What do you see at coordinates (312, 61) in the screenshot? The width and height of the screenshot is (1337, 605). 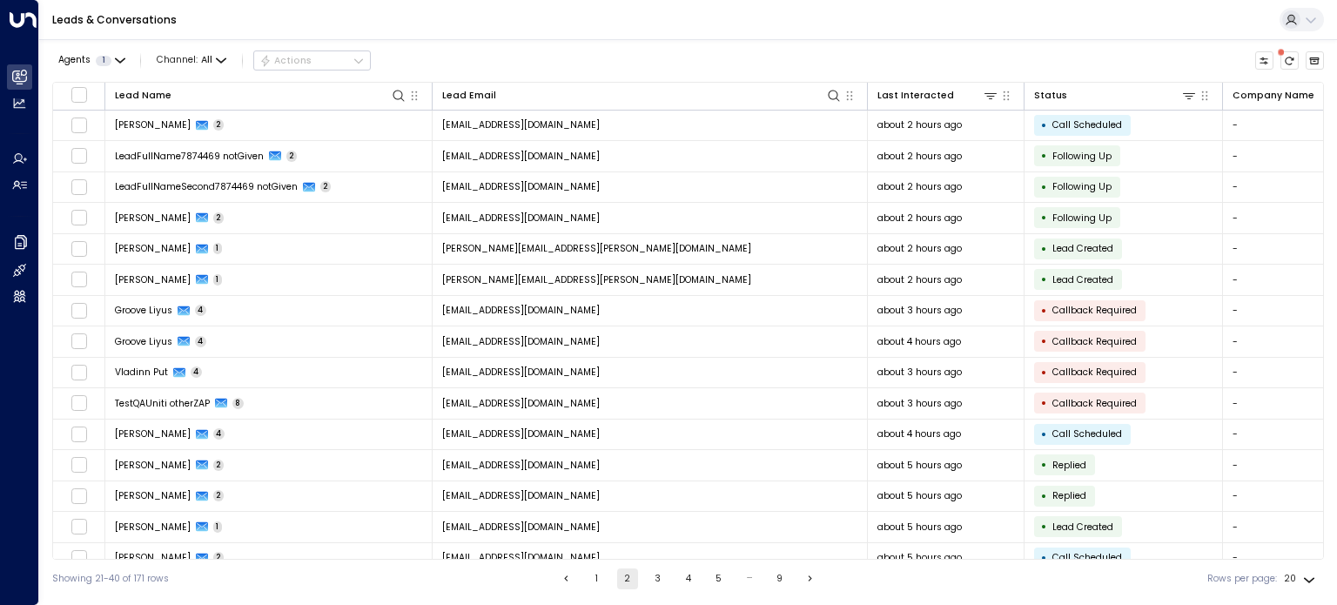 I see `div: Button group with a nested menu` at bounding box center [312, 61].